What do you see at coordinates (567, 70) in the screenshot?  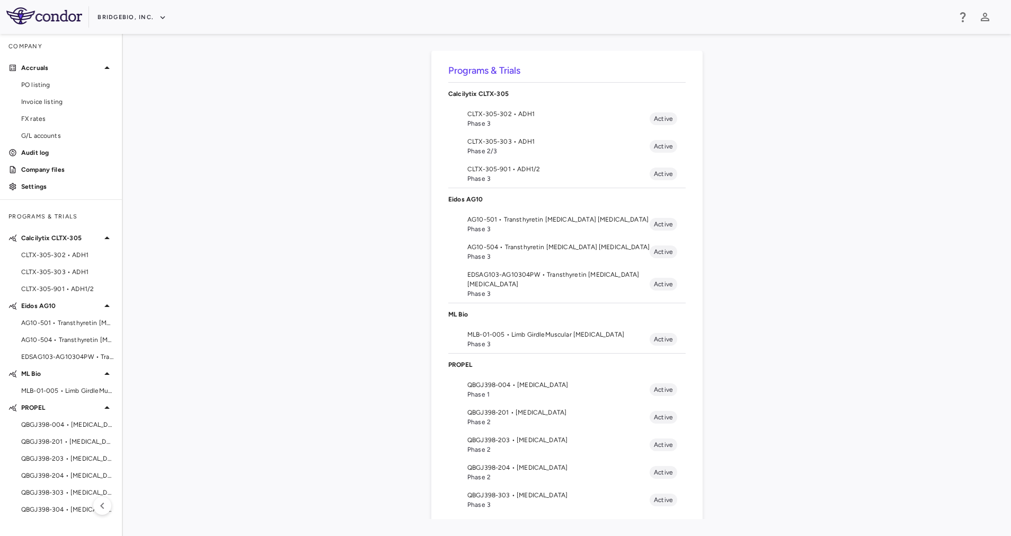 I see `h6: Programs & Trials` at bounding box center [567, 70].